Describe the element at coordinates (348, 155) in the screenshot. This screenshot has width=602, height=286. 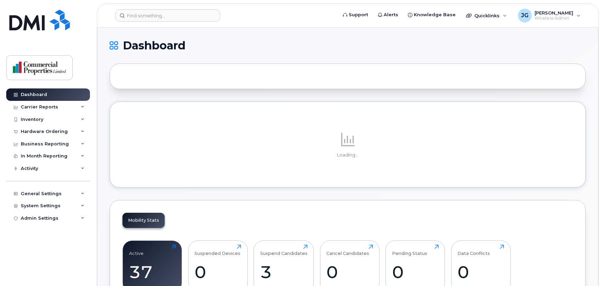
I see `p: Loading...` at that location.